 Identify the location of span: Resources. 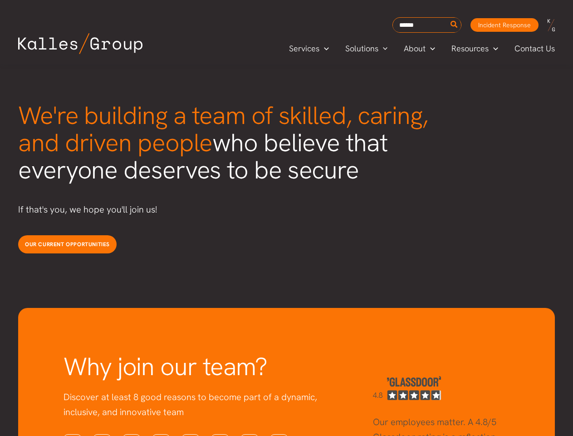
(470, 49).